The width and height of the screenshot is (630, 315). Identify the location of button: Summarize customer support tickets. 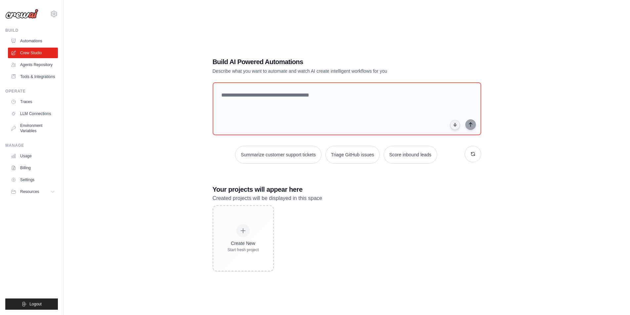
(278, 155).